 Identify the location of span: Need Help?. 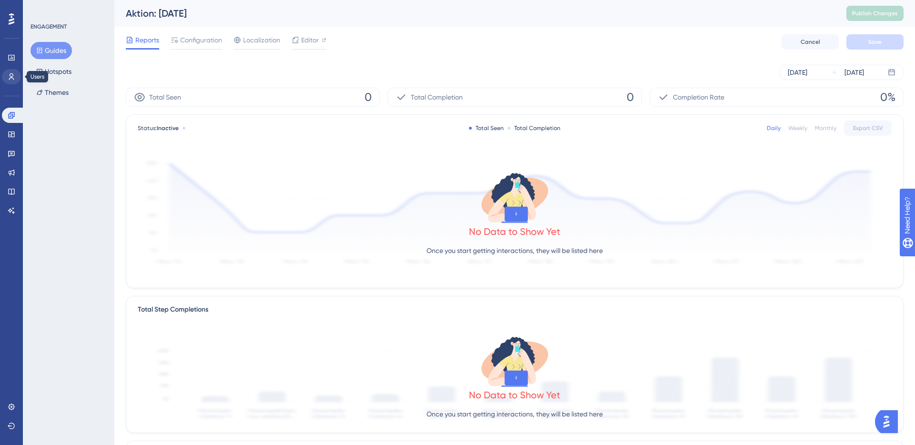
(41, 8).